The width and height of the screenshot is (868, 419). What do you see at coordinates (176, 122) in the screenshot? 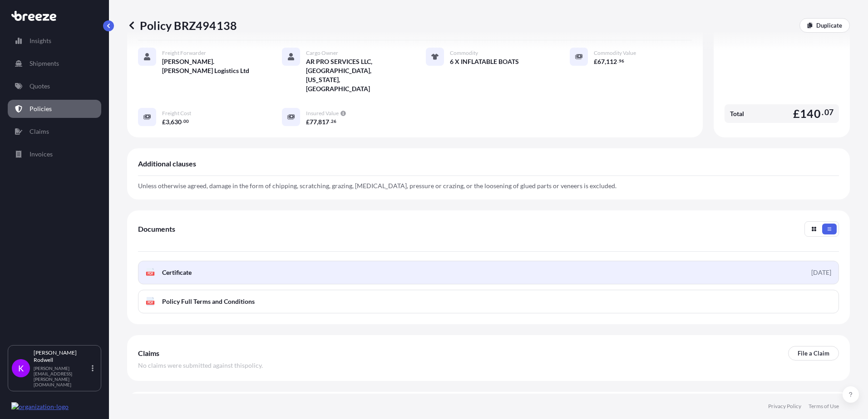
I see `span: 630` at bounding box center [176, 122].